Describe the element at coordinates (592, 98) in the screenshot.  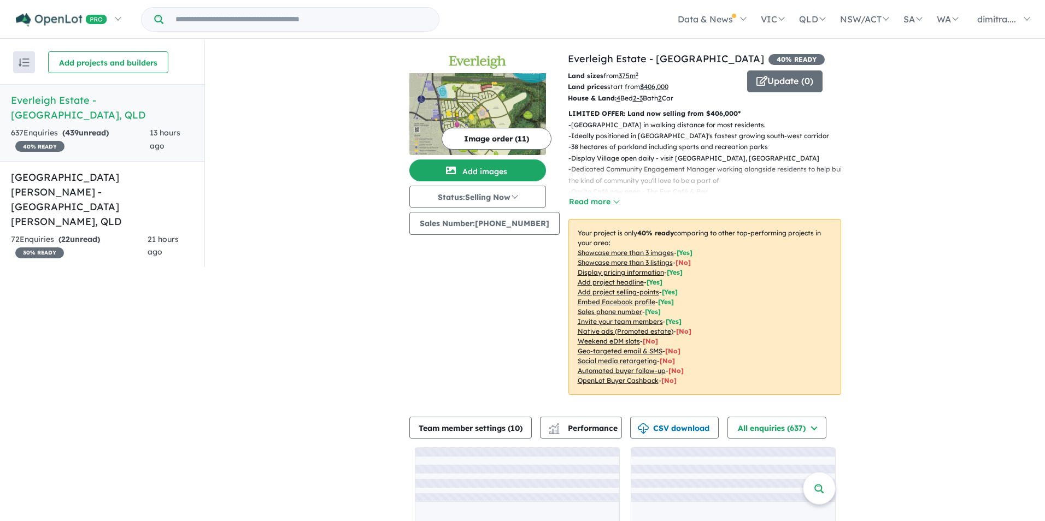
I see `b: House & Land:` at that location.